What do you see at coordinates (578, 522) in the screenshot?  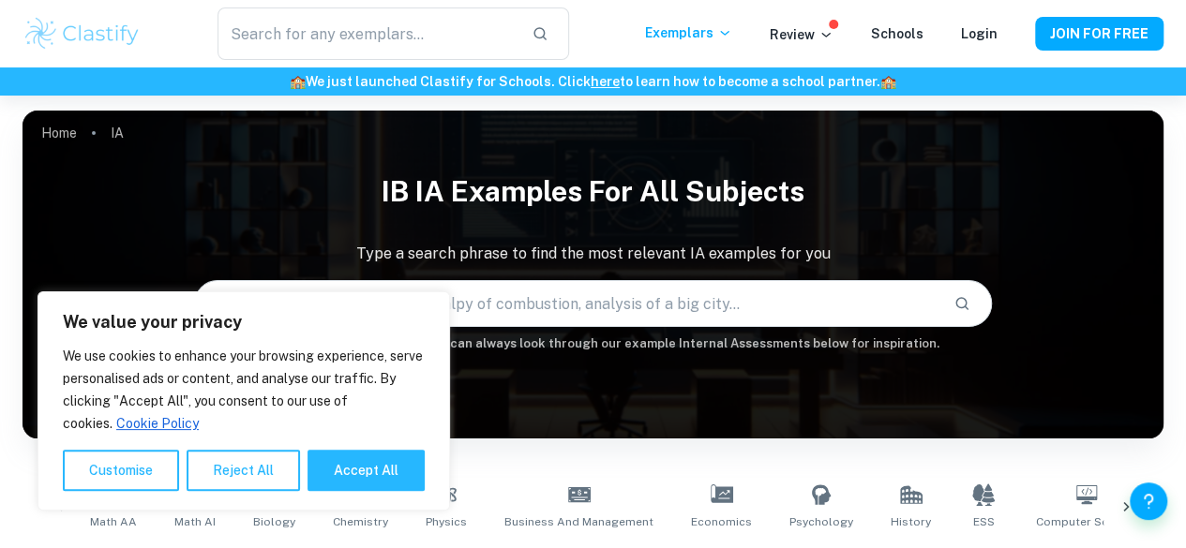 I see `span: Business and Management` at bounding box center [578, 522].